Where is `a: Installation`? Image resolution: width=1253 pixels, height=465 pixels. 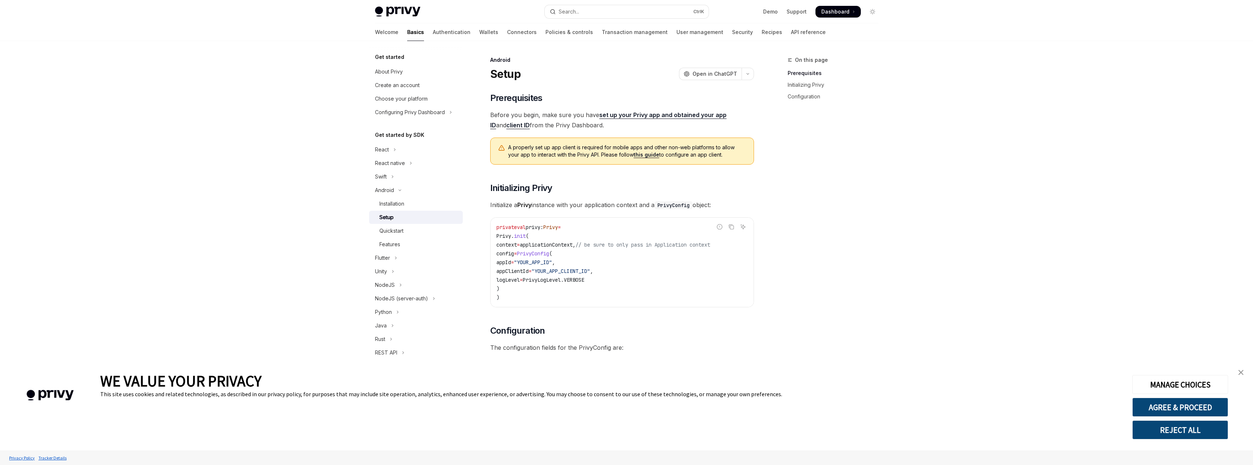 a: Installation is located at coordinates (416, 204).